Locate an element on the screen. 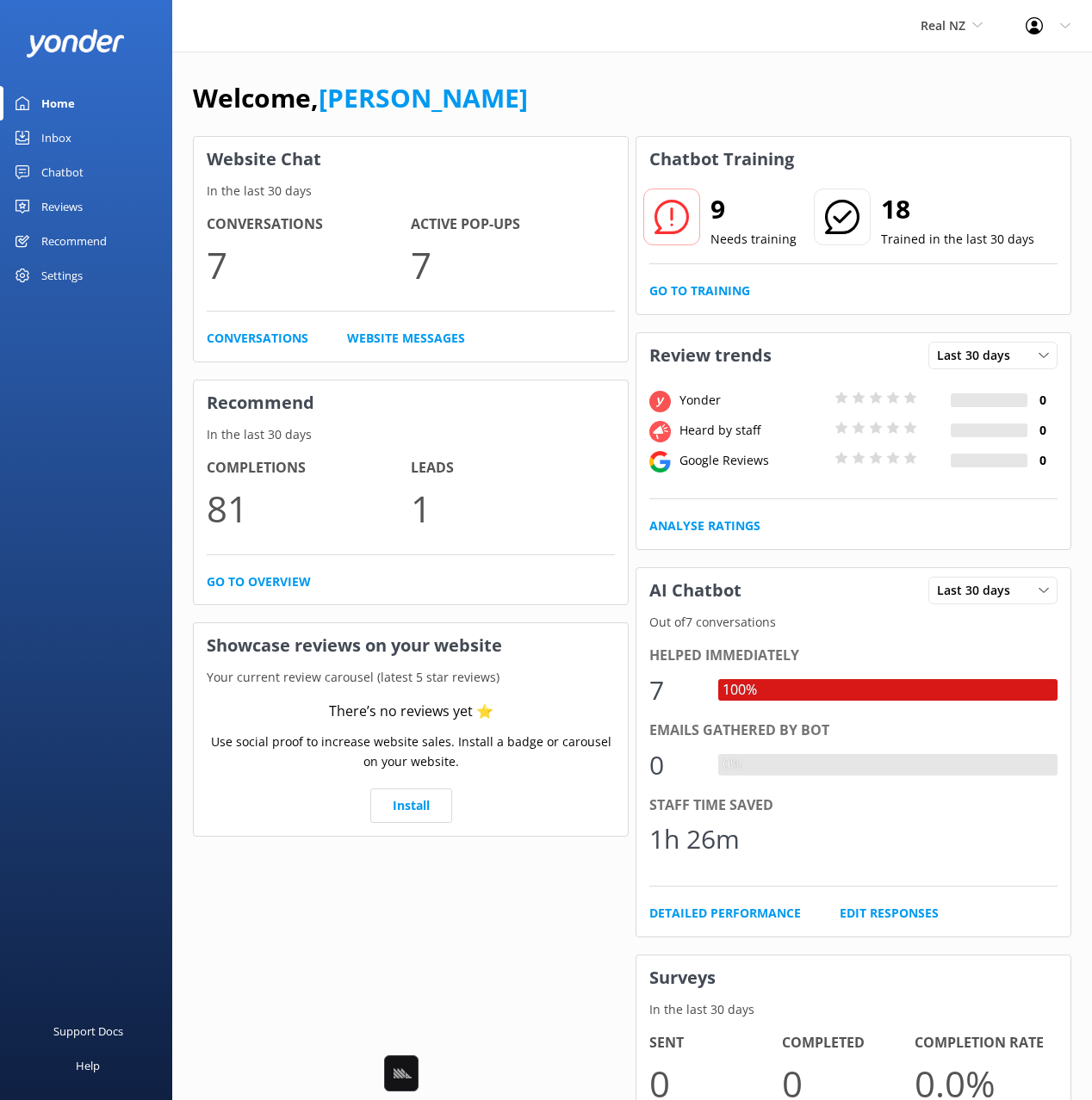  div: Inbox is located at coordinates (56, 138).